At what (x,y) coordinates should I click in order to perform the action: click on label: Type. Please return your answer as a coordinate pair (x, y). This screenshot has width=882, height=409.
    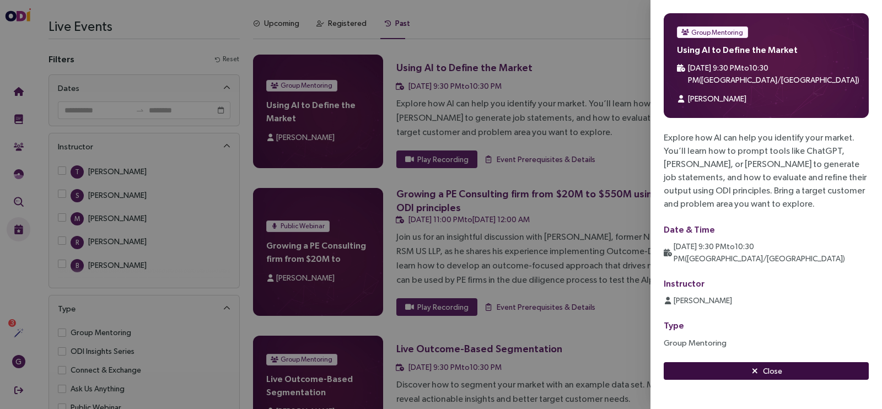
    Looking at the image, I should click on (674, 325).